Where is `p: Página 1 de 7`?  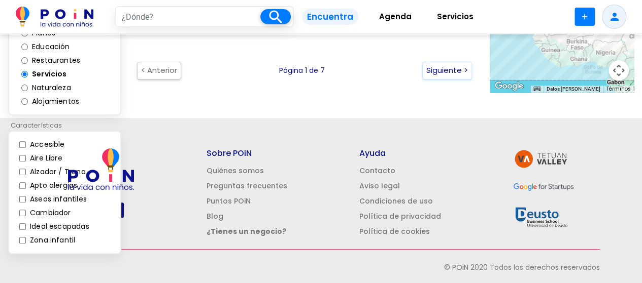 p: Página 1 de 7 is located at coordinates (301, 70).